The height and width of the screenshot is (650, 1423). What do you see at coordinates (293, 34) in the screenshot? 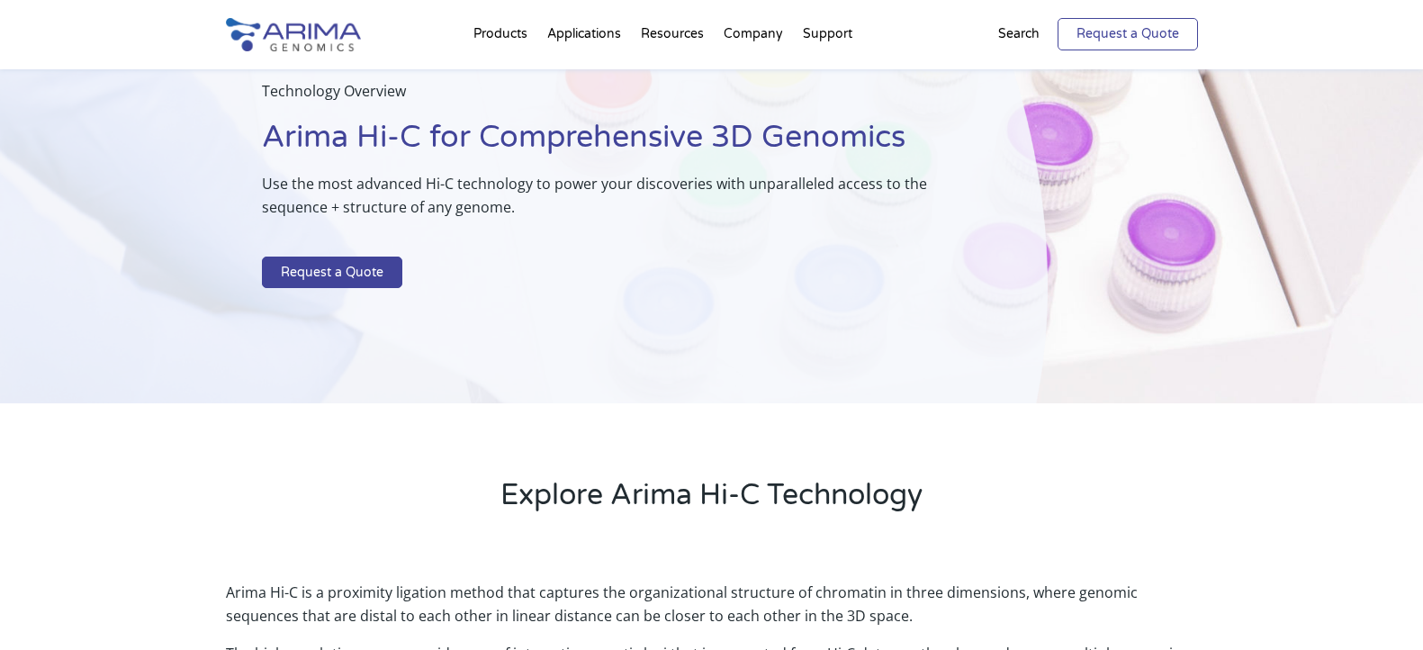
I see `img: Arima-Genomics-logo` at bounding box center [293, 34].